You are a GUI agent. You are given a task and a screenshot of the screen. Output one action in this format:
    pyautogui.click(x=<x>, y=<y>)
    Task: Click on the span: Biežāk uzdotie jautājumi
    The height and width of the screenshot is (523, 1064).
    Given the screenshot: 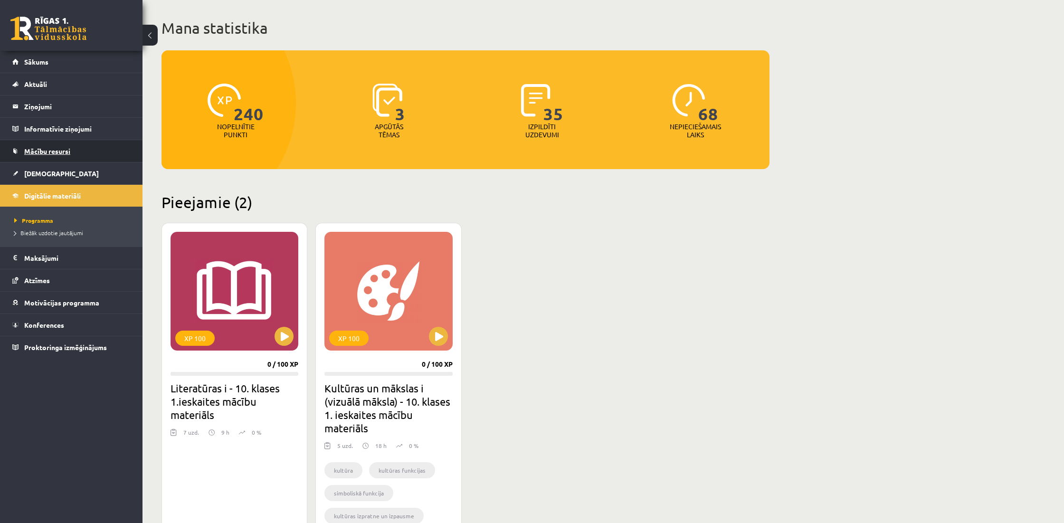 What is the action you would take?
    pyautogui.click(x=48, y=233)
    